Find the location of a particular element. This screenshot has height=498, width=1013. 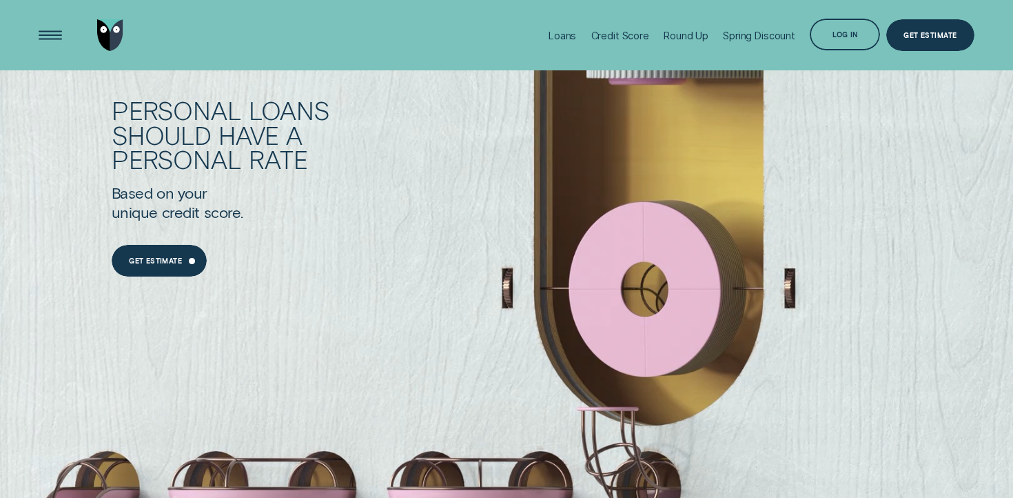

button: Open Menu is located at coordinates (50, 35).